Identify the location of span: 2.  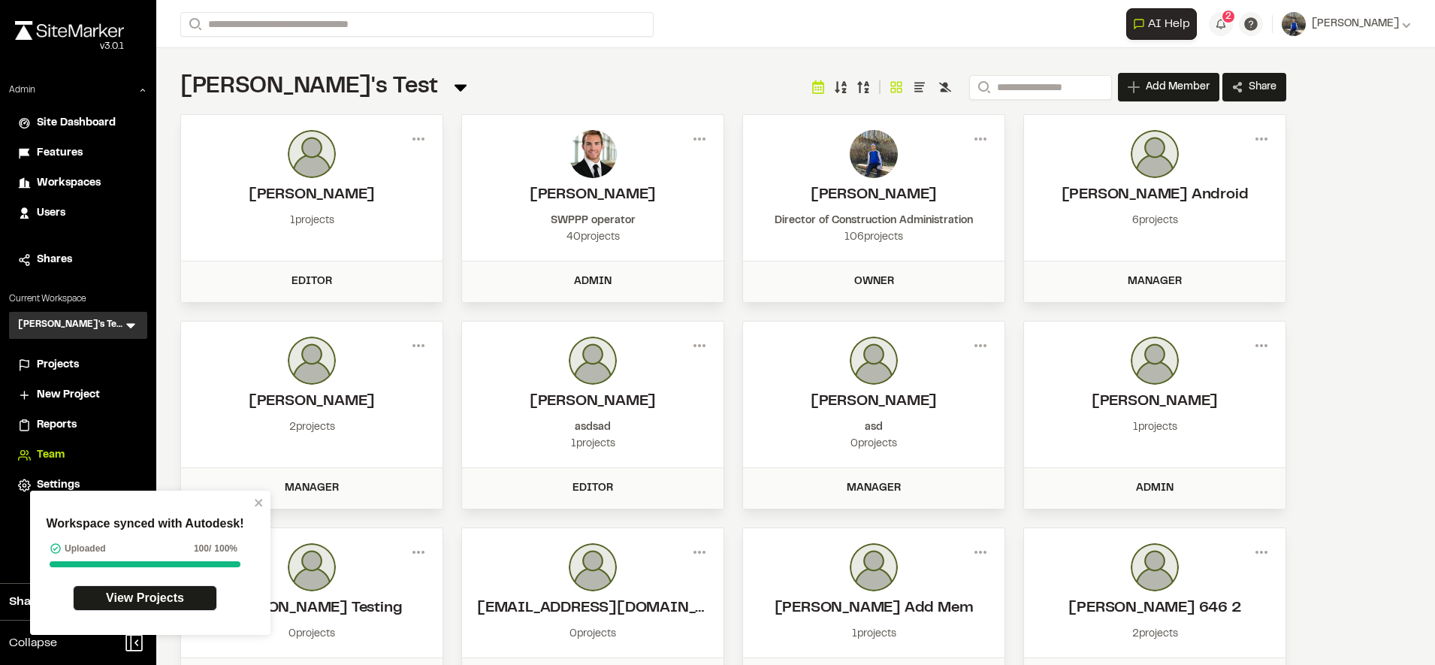
(1228, 17).